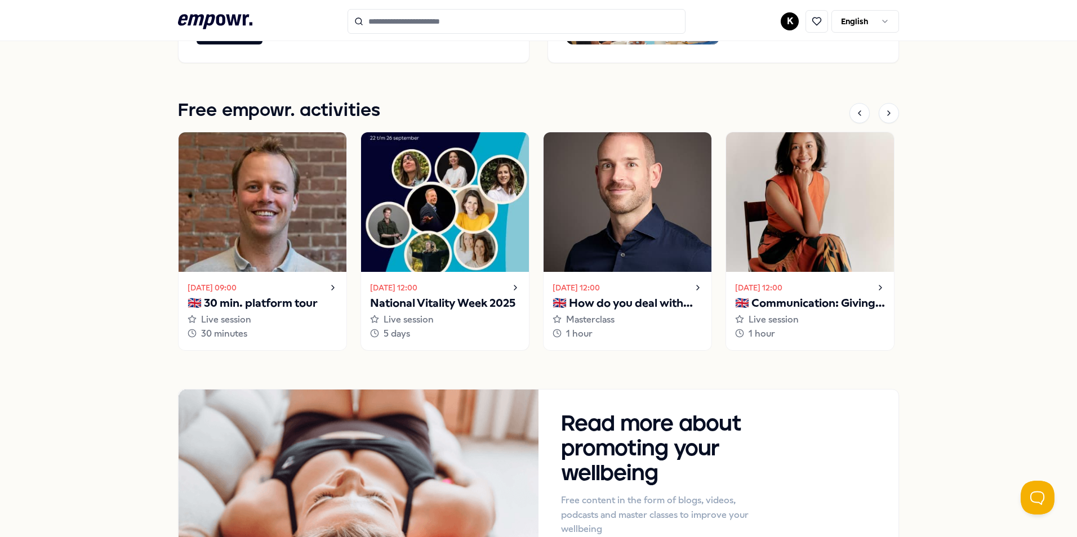  Describe the element at coordinates (445, 334) in the screenshot. I see `div: 5 days` at that location.